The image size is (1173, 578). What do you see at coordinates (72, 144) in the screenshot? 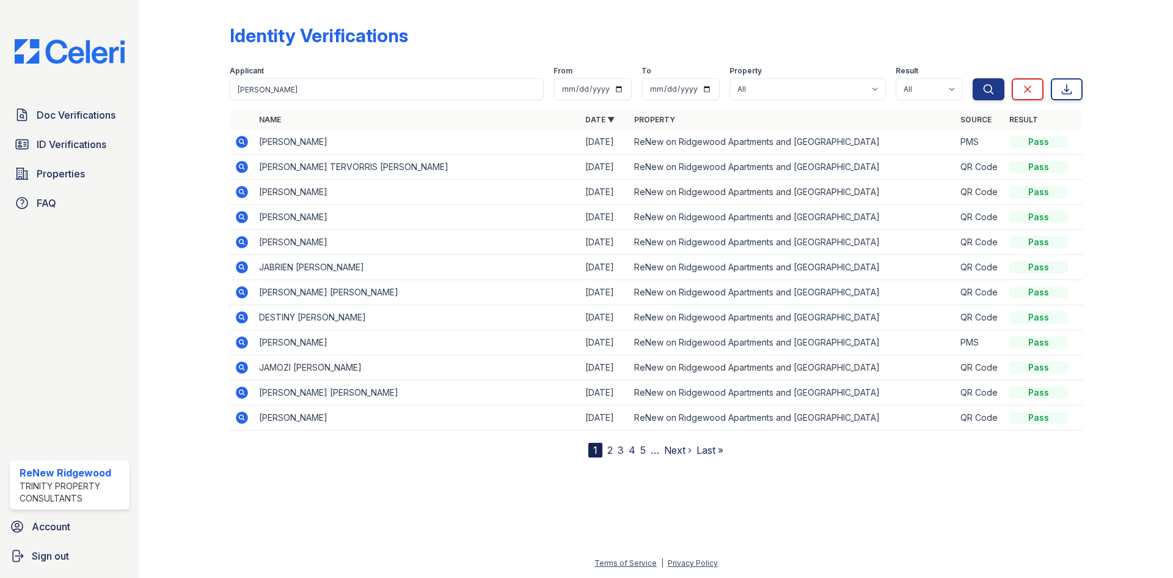
I see `span: ID Verifications` at bounding box center [72, 144].